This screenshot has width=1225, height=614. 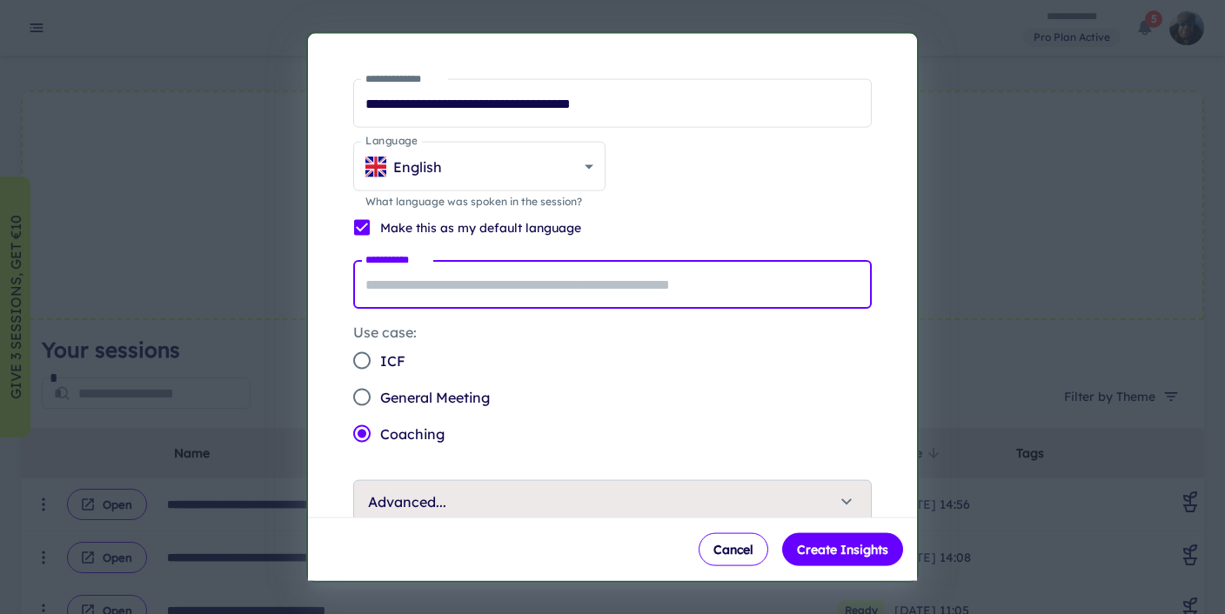 I want to click on img: GB, so click(x=376, y=166).